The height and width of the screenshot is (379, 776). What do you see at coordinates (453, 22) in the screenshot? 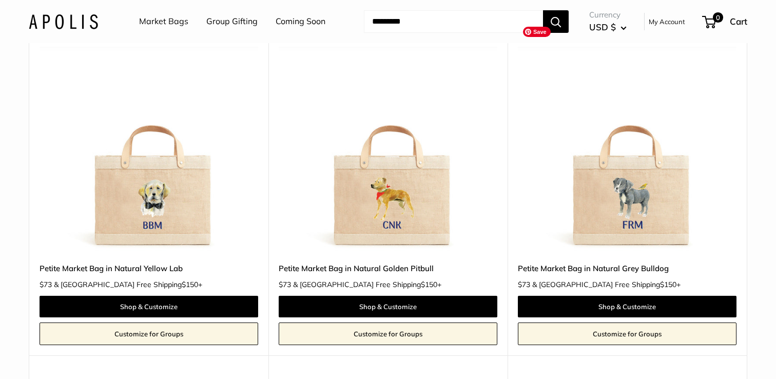
I see `input: Search...` at bounding box center [453, 22].